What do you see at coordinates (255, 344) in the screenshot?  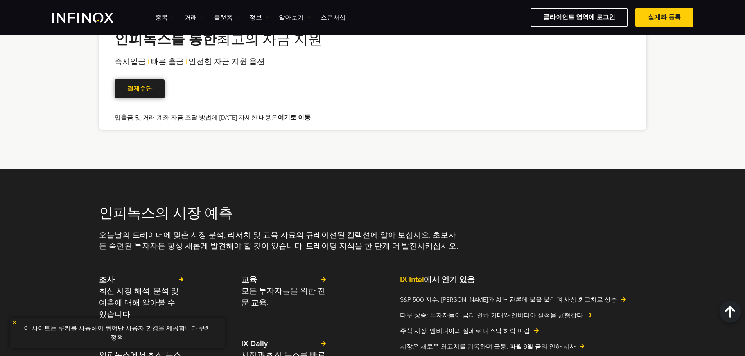 I see `strong: IX Daily` at bounding box center [255, 344].